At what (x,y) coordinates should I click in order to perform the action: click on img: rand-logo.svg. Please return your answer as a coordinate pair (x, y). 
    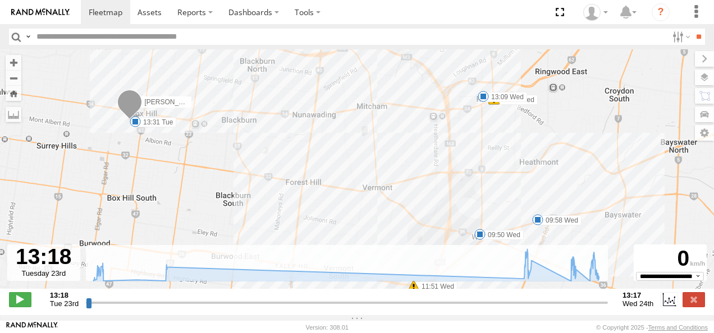
    Looking at the image, I should click on (40, 12).